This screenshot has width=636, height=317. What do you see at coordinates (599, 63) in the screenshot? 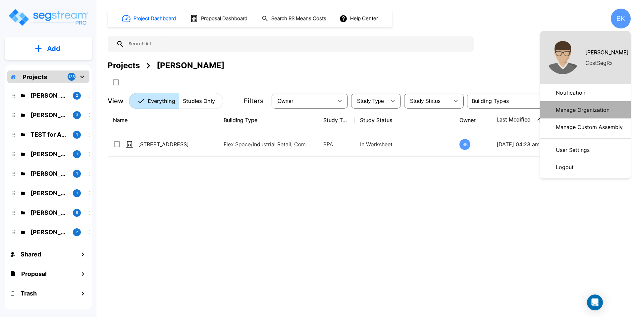
I see `p: CostSegRx` at bounding box center [599, 63].